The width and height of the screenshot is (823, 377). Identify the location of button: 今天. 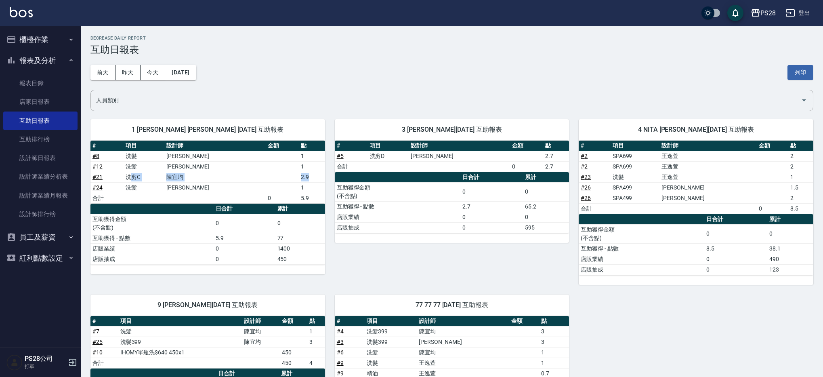
(153, 72).